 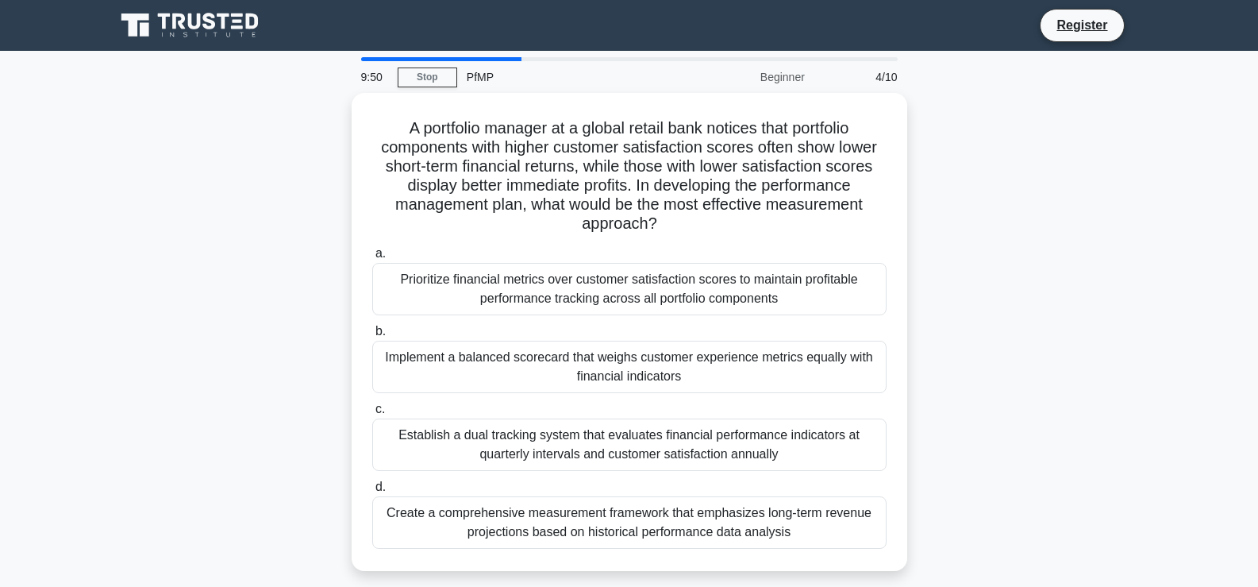 I want to click on span: c., so click(x=380, y=408).